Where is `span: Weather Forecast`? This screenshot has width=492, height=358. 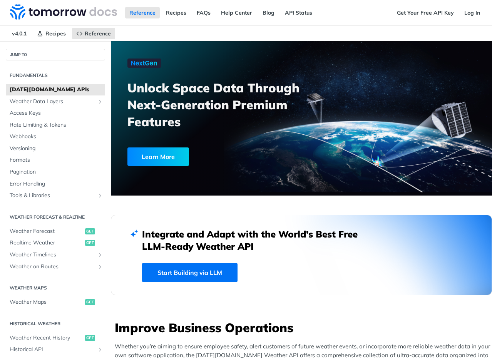 span: Weather Forecast is located at coordinates (46, 231).